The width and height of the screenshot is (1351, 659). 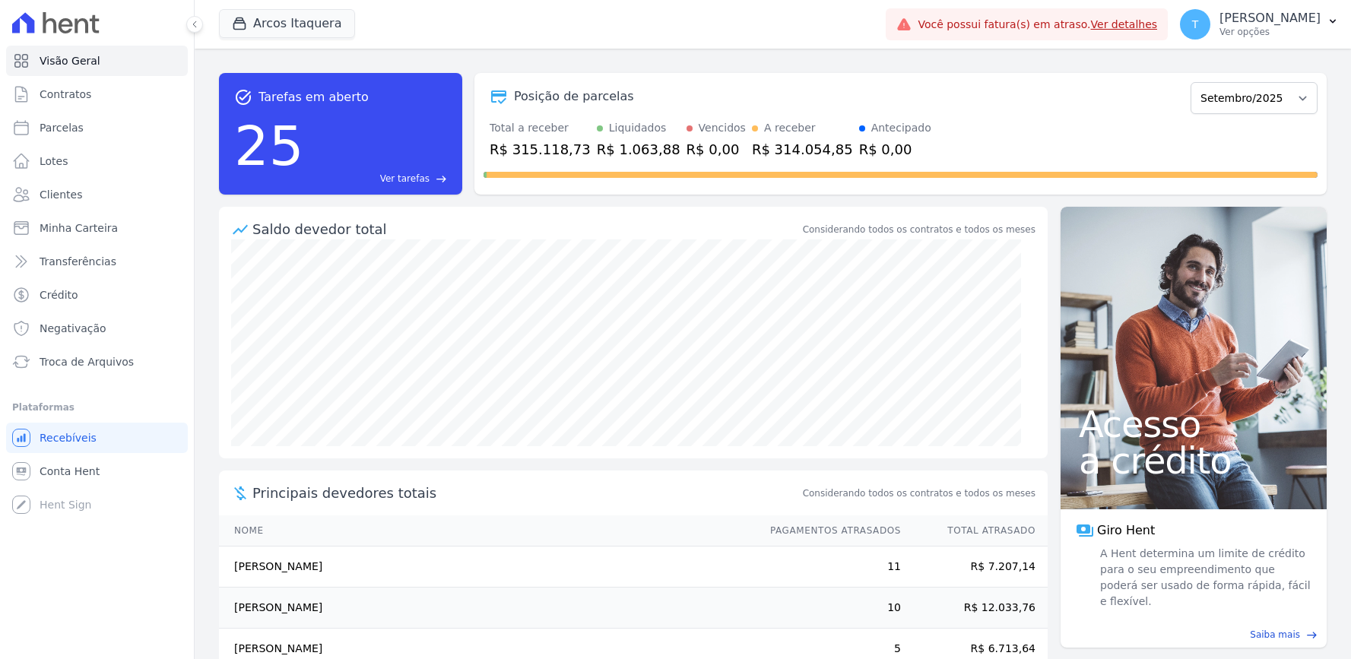 I want to click on span: Principais devedores totais, so click(x=526, y=493).